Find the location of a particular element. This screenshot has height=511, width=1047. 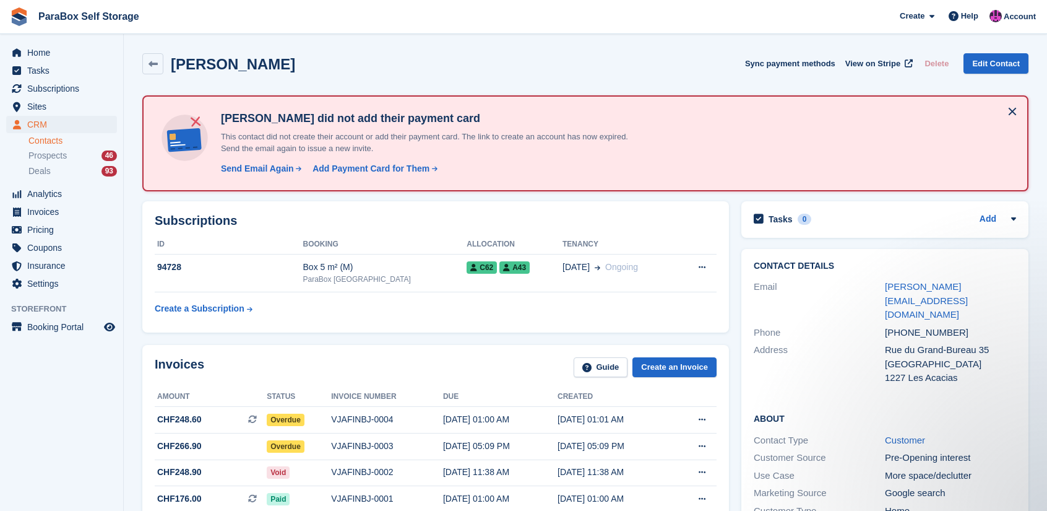

p: This contact did not create their account or add their payment card. The link to create an accoun... is located at coordinates (433, 142).